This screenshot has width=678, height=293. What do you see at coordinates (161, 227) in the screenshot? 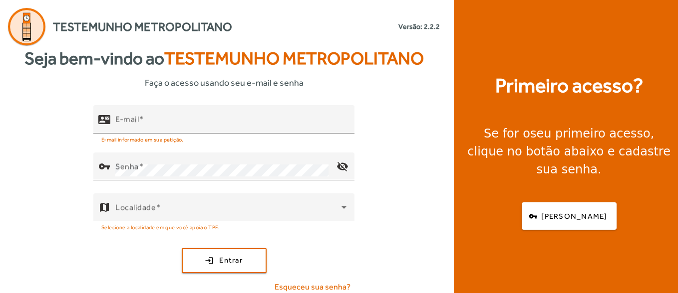
I see `mat-hint: Selecione a localidade em que você apoia o TPE.` at bounding box center [161, 227].